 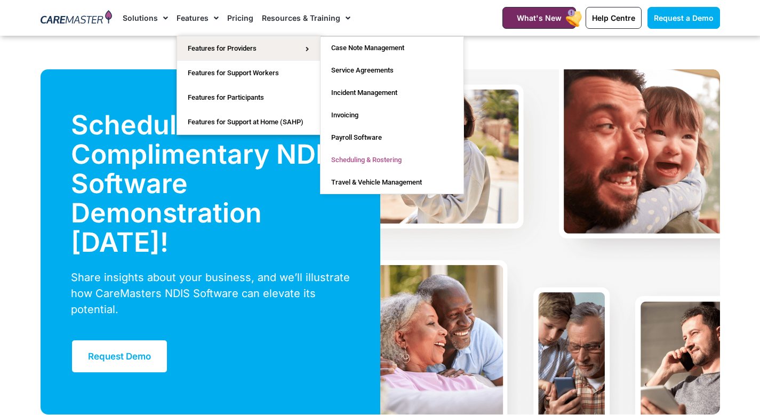 What do you see at coordinates (392, 138) in the screenshot?
I see `a: Payroll Software` at bounding box center [392, 138].